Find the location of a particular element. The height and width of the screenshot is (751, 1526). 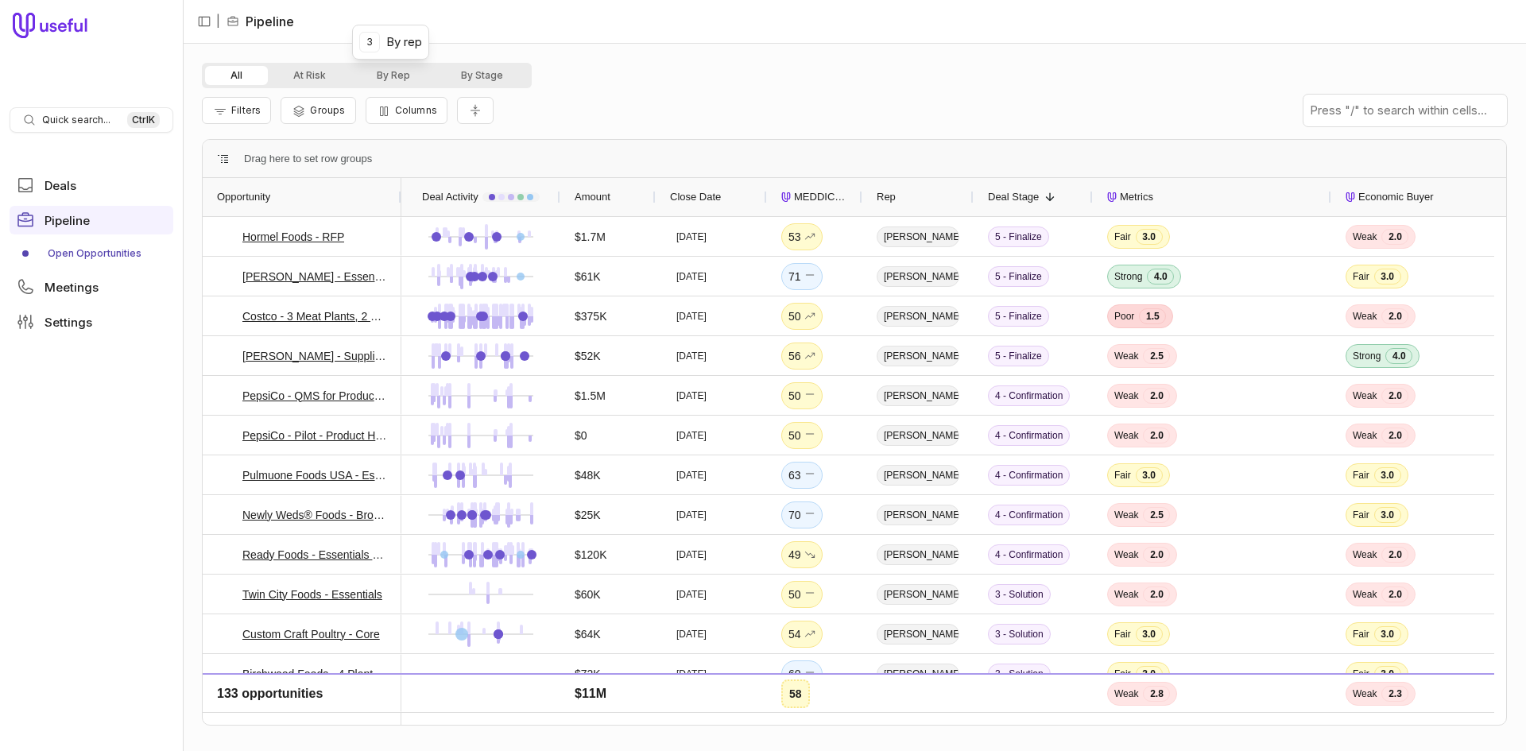

div: MEDDICC Score is located at coordinates (814, 197).